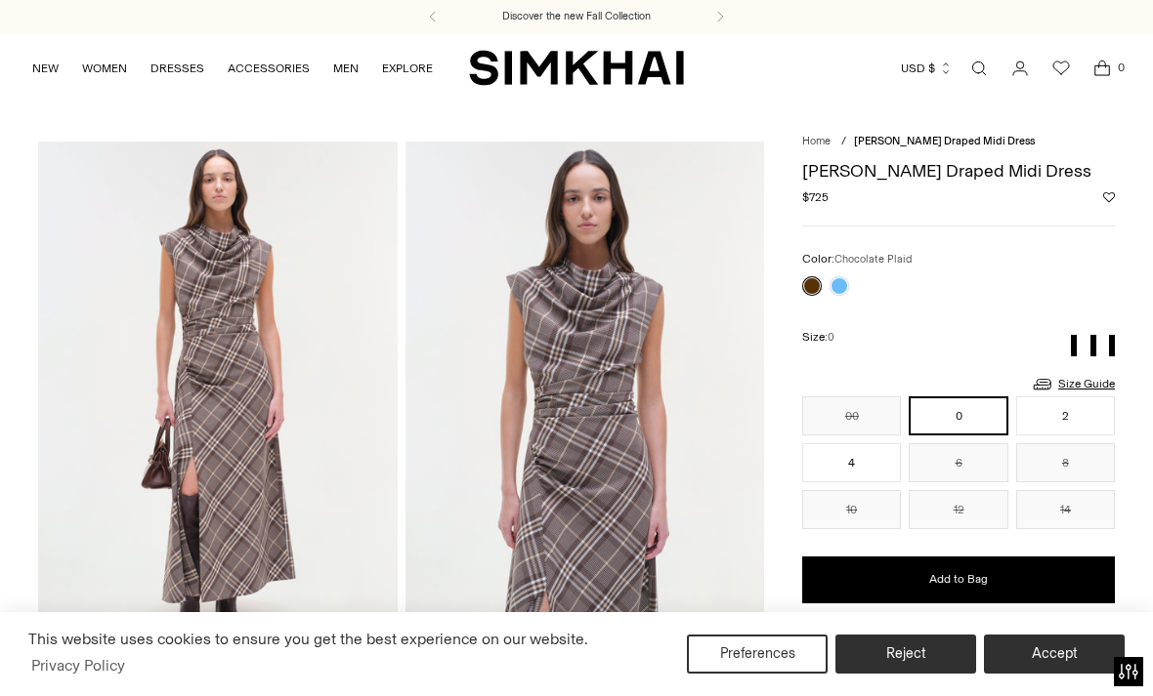 The width and height of the screenshot is (1153, 696). I want to click on button: 8, so click(1065, 463).